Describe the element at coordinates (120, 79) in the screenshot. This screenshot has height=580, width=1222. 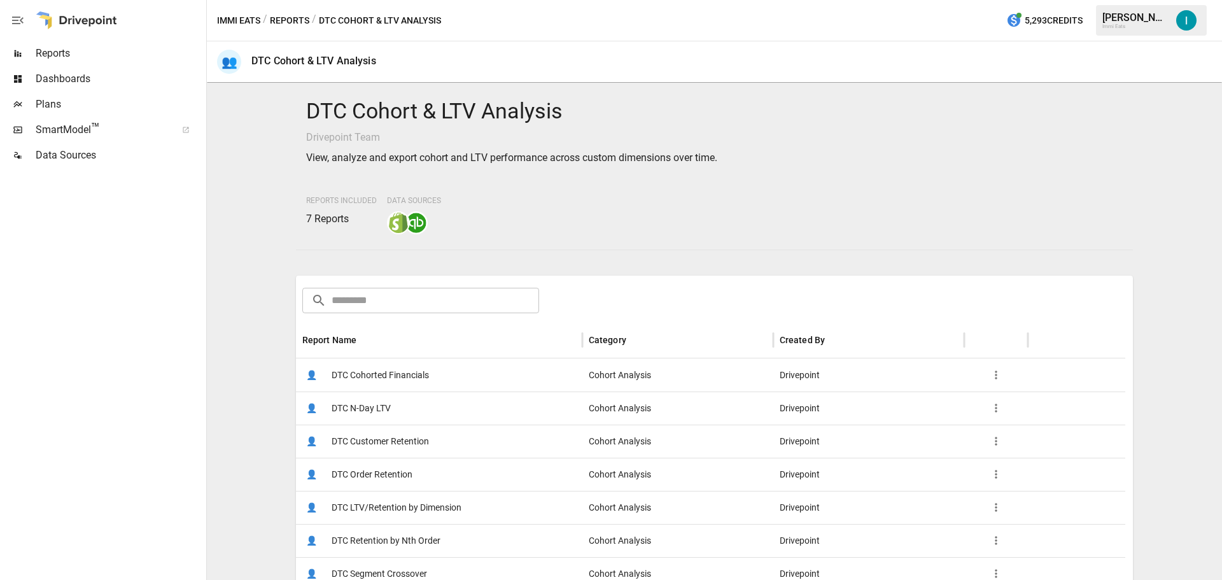
I see `span: Dashboards` at that location.